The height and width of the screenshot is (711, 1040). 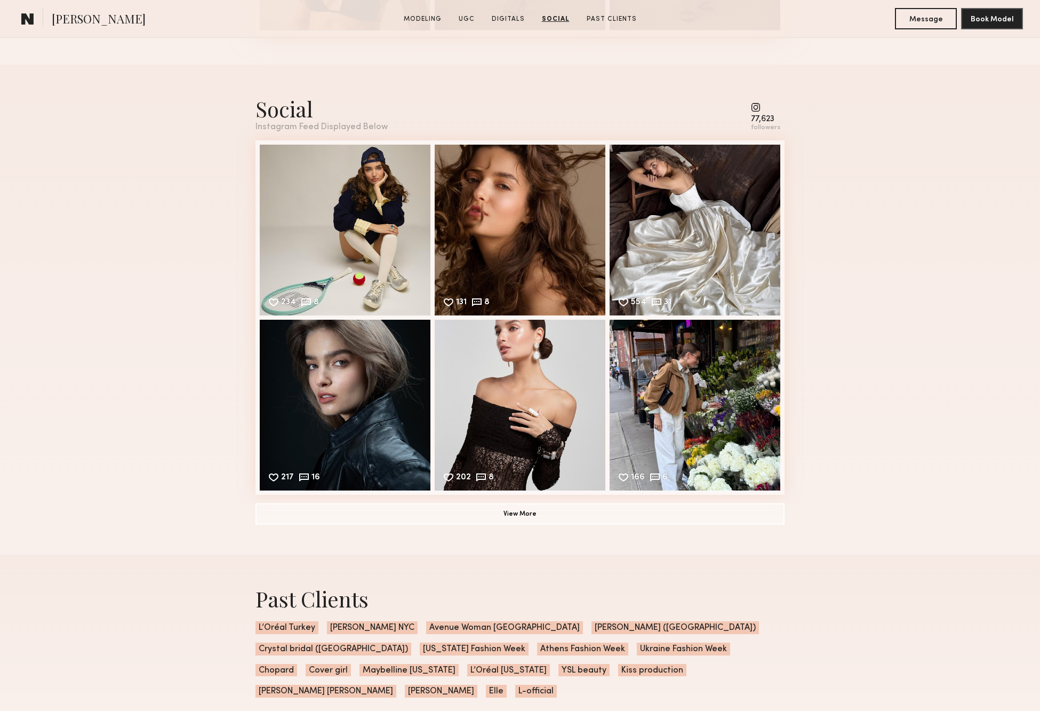 I want to click on span: Kiss production, so click(x=653, y=670).